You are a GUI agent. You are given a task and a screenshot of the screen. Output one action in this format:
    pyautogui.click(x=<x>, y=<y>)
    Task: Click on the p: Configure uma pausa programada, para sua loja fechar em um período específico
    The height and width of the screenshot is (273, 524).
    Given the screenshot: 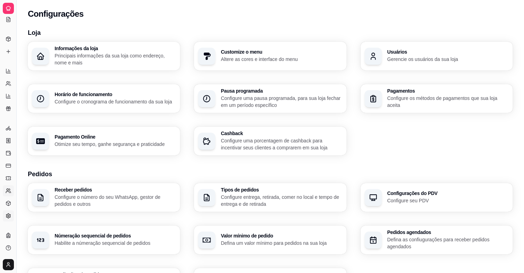 What is the action you would take?
    pyautogui.click(x=281, y=102)
    